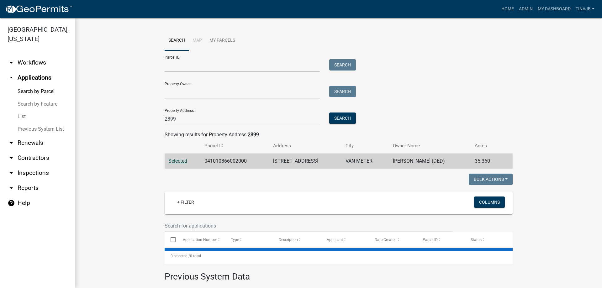  I want to click on button: Bulk Actions, so click(490, 179).